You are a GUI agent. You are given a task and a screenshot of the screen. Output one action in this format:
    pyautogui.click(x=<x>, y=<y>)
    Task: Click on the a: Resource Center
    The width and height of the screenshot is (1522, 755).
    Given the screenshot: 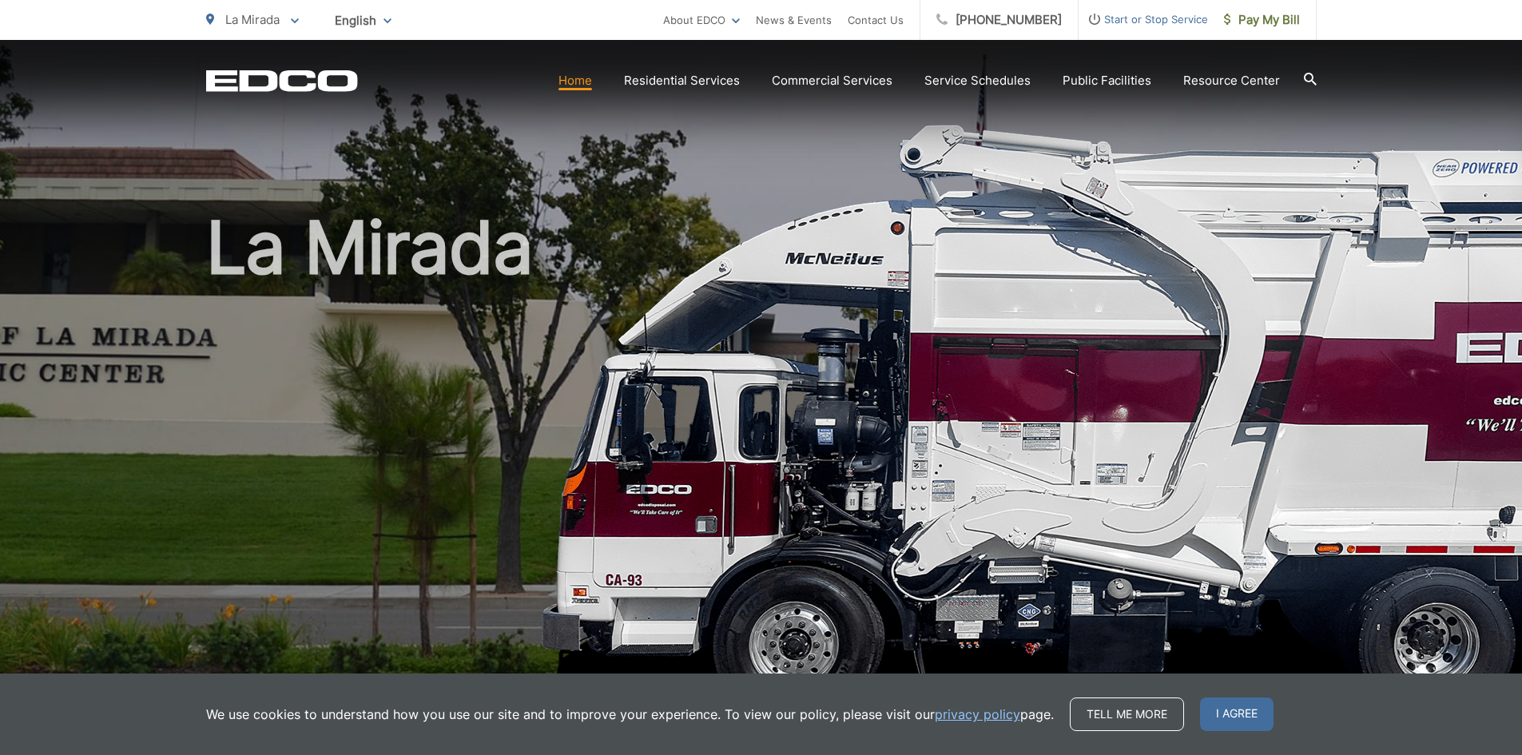 What is the action you would take?
    pyautogui.click(x=1231, y=81)
    